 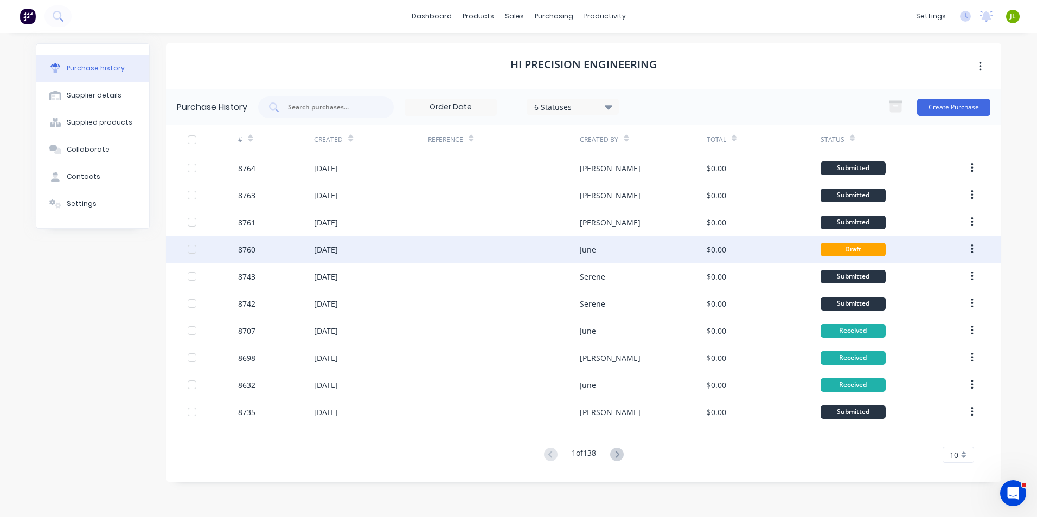 What do you see at coordinates (328, 140) in the screenshot?
I see `div: Created` at bounding box center [328, 140].